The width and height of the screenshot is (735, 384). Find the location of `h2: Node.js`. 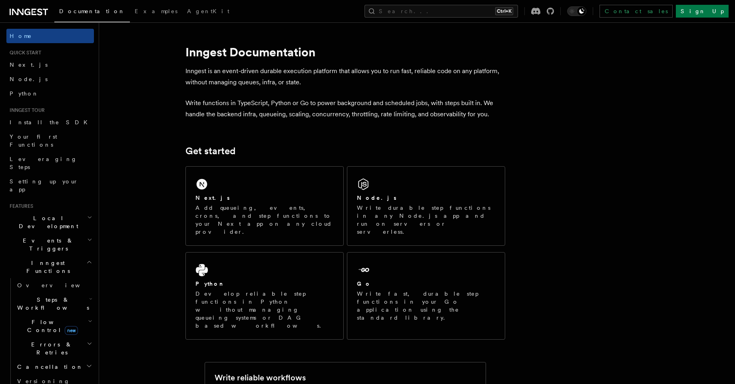

h2: Node.js is located at coordinates (377, 198).